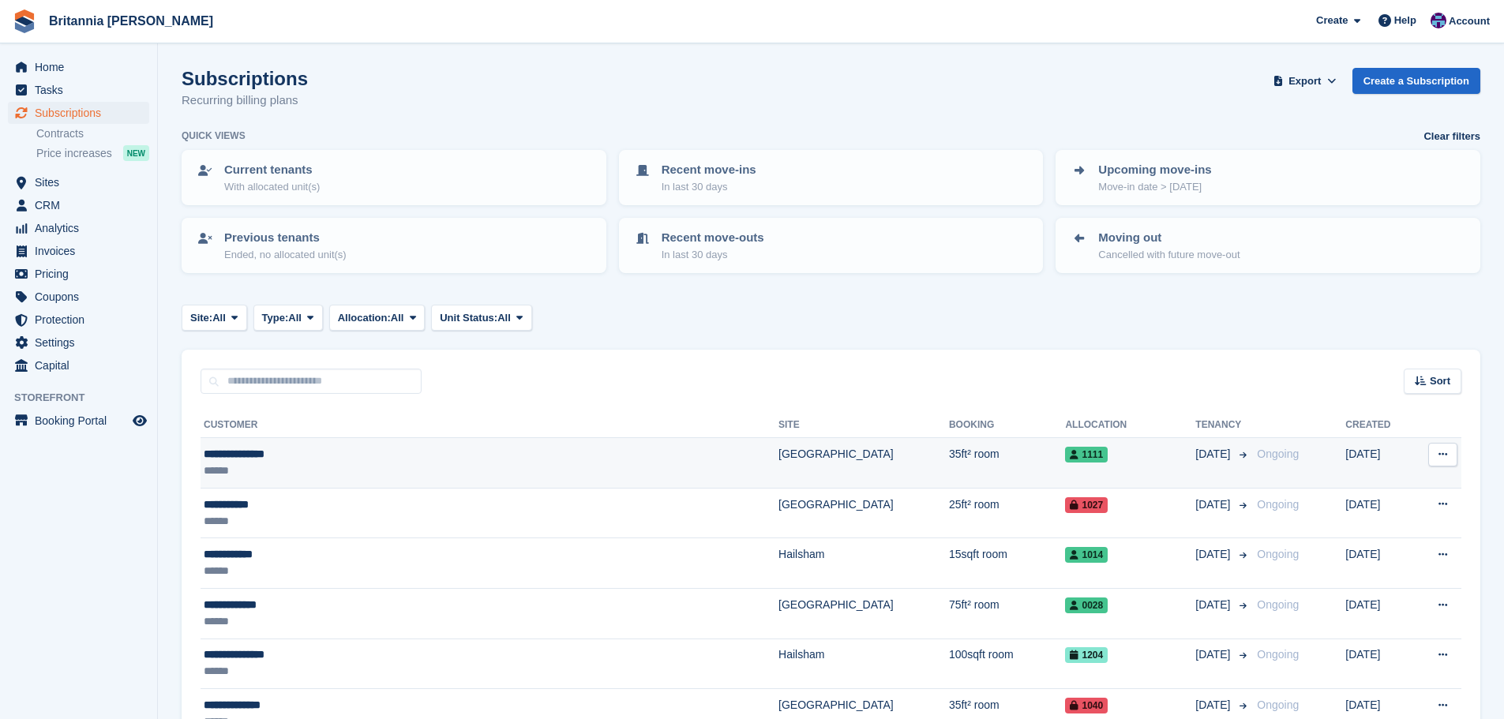 The width and height of the screenshot is (1504, 719). I want to click on td: 75ft² room, so click(1008, 614).